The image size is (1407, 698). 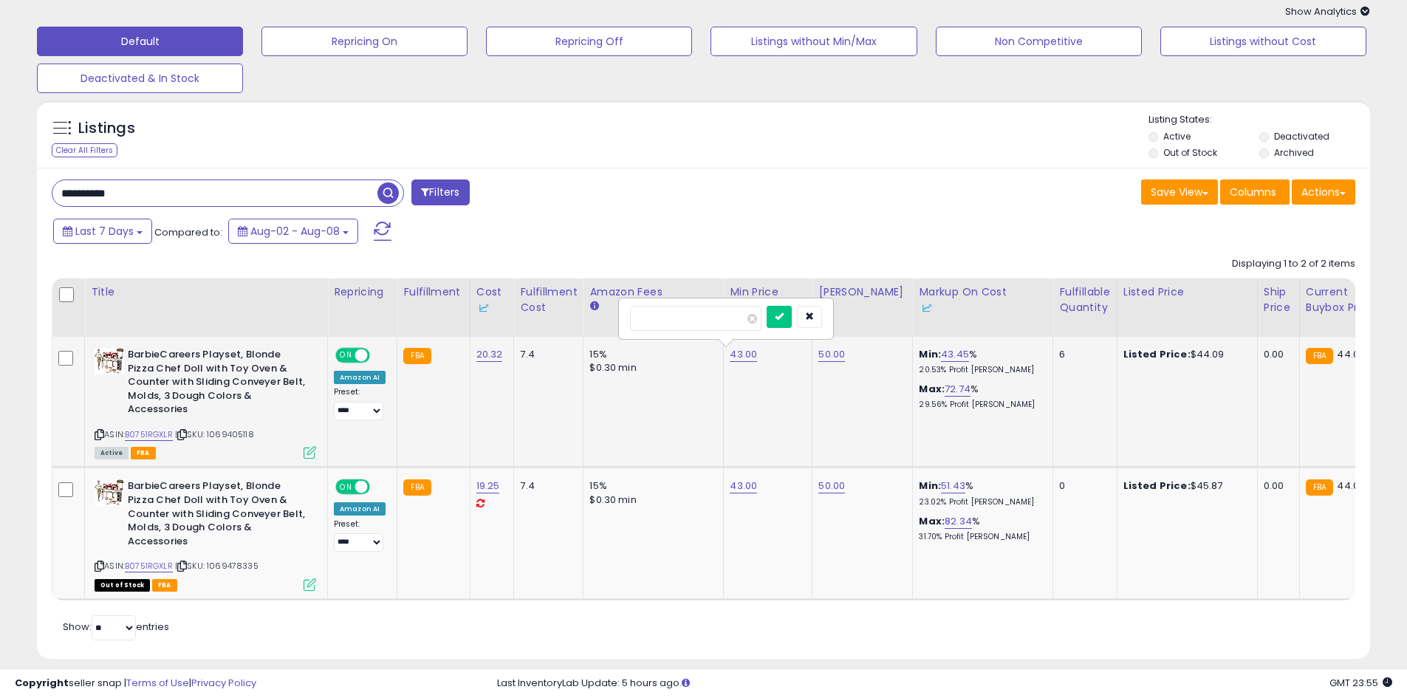 What do you see at coordinates (1361, 683) in the screenshot?
I see `span: 2025-08-16 23:55 GMT` at bounding box center [1361, 683].